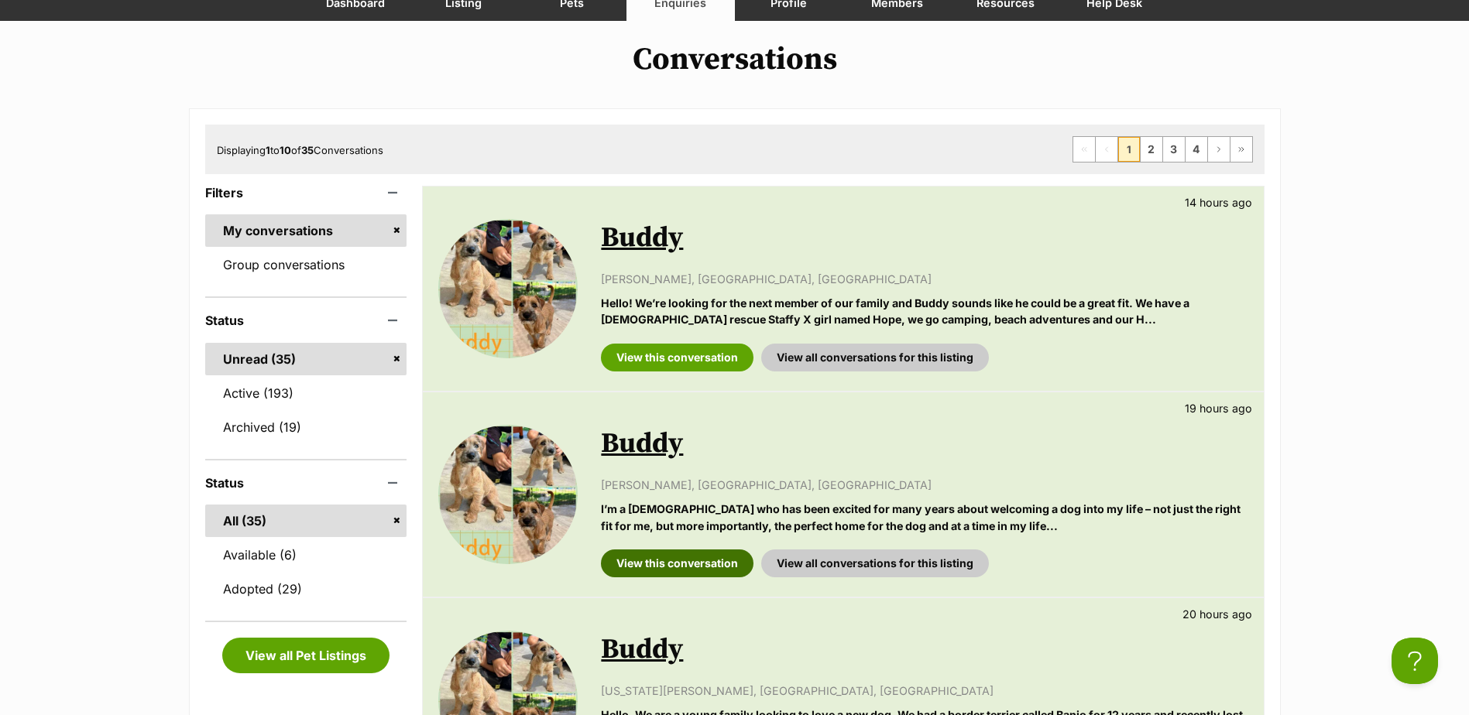  What do you see at coordinates (924, 311) in the screenshot?
I see `p: Hello! We’re looking for the next member of our family and Buddy sounds like he could be a great ...` at bounding box center [924, 311].